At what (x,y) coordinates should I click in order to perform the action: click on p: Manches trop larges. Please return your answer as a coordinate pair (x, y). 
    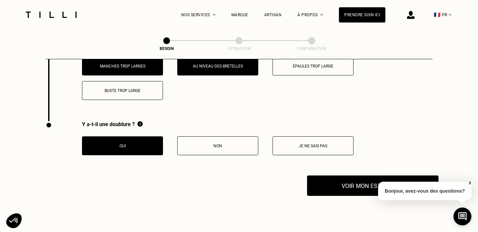
    Looking at the image, I should click on (122, 66).